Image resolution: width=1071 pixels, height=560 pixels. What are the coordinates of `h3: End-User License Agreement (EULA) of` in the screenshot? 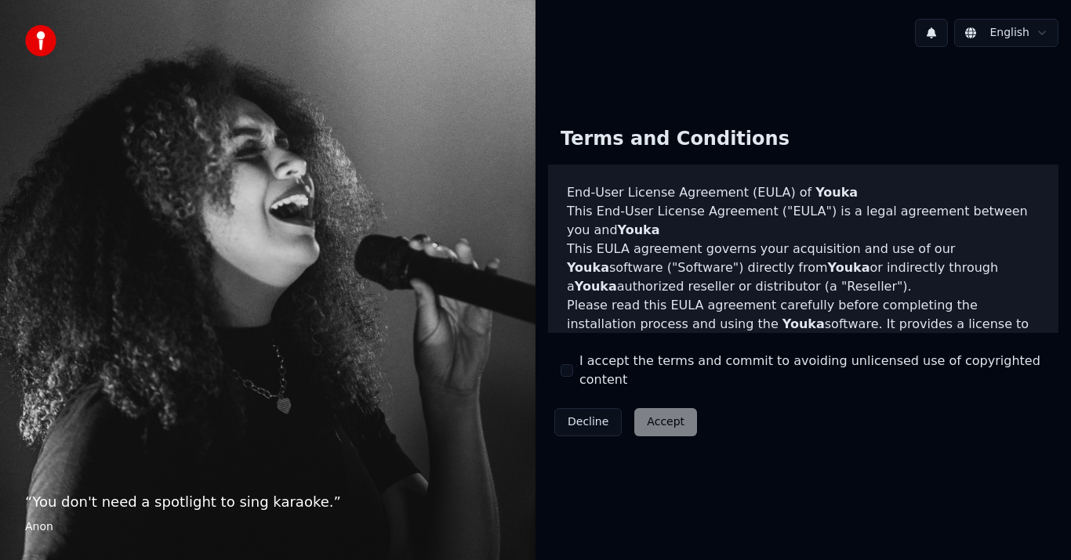 It's located at (803, 193).